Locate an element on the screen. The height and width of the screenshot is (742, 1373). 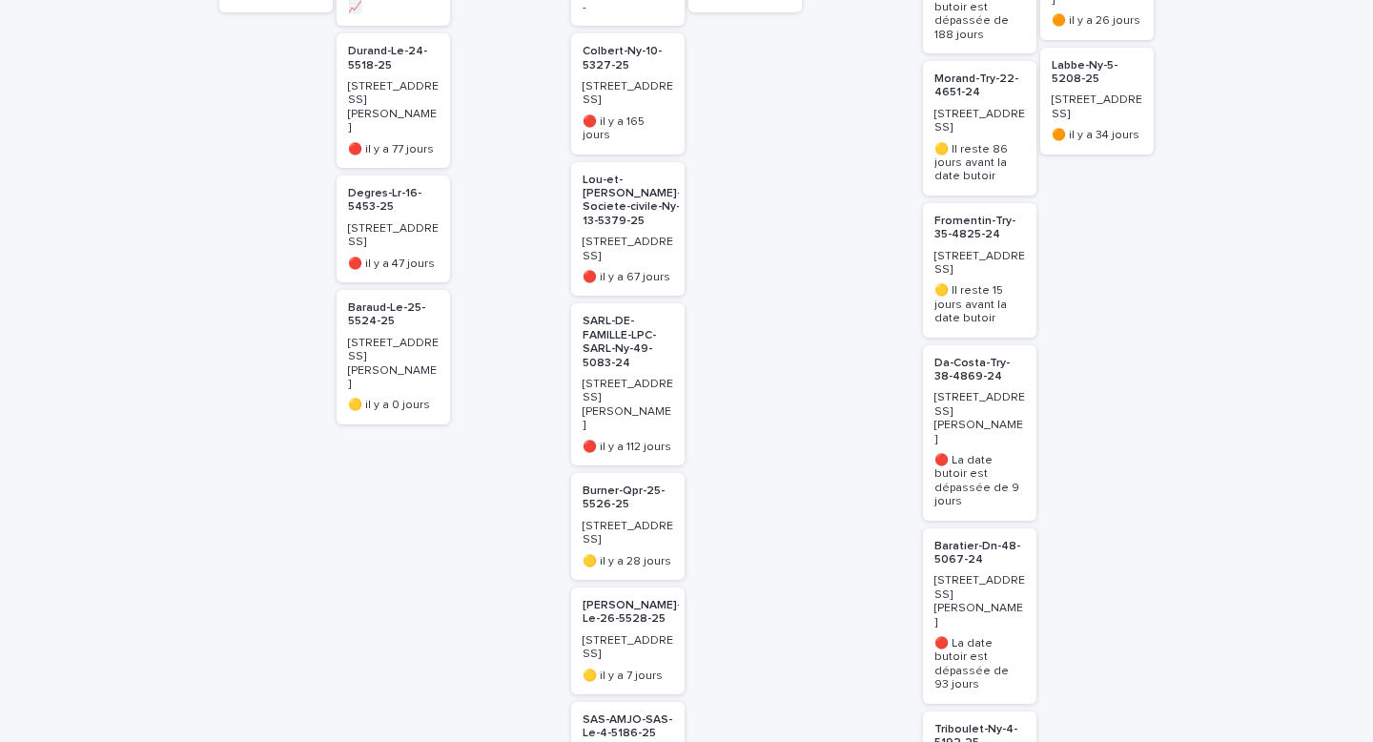
p: 🔴 il y a 47 jours is located at coordinates (393, 264).